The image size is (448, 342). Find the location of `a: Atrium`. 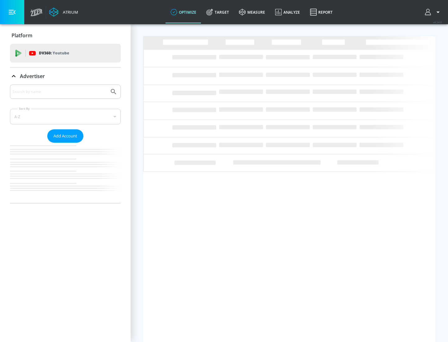

a: Atrium is located at coordinates (63, 12).